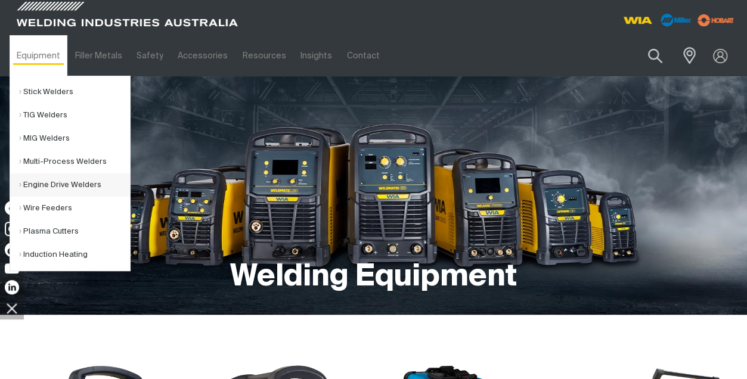 This screenshot has height=379, width=747. Describe the element at coordinates (74, 185) in the screenshot. I see `a: Engine Drive Welders` at that location.